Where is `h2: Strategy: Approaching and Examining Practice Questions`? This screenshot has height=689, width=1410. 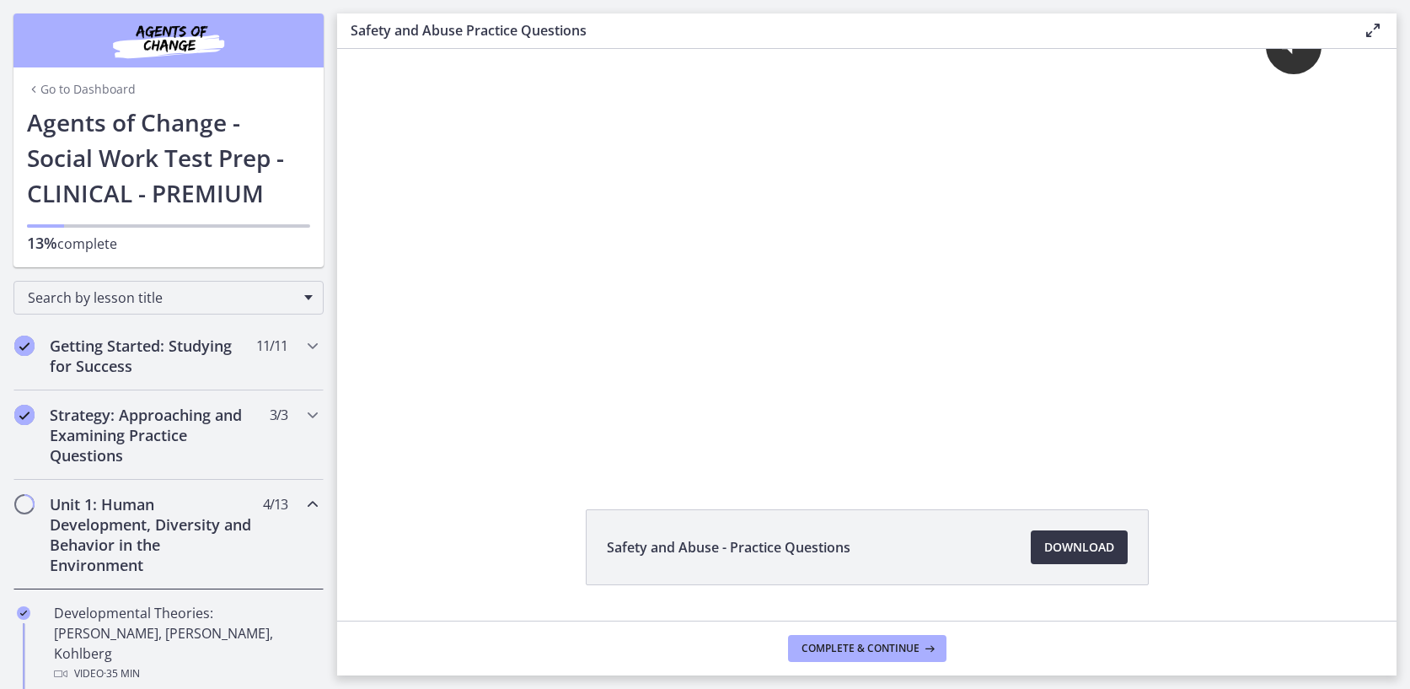
h2: Strategy: Approaching and Examining Practice Questions is located at coordinates (153, 435).